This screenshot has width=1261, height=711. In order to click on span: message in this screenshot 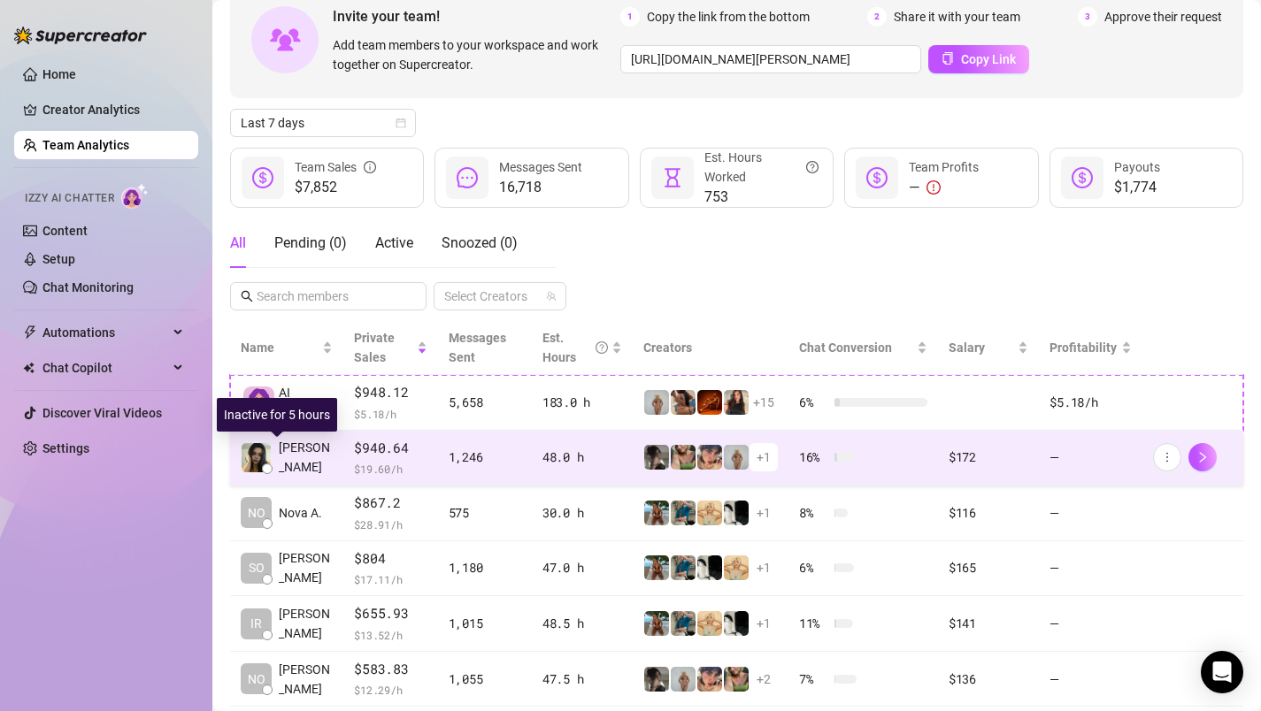, I will do `click(467, 178)`.